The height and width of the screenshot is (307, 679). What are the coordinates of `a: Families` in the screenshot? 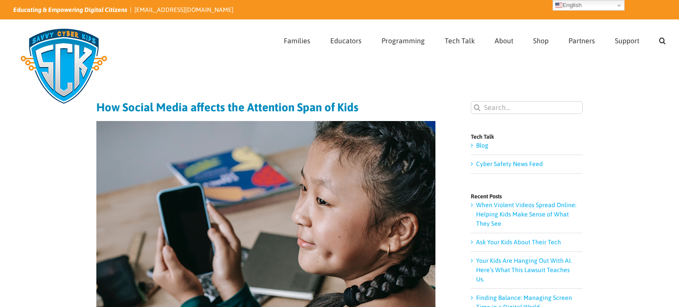 It's located at (297, 39).